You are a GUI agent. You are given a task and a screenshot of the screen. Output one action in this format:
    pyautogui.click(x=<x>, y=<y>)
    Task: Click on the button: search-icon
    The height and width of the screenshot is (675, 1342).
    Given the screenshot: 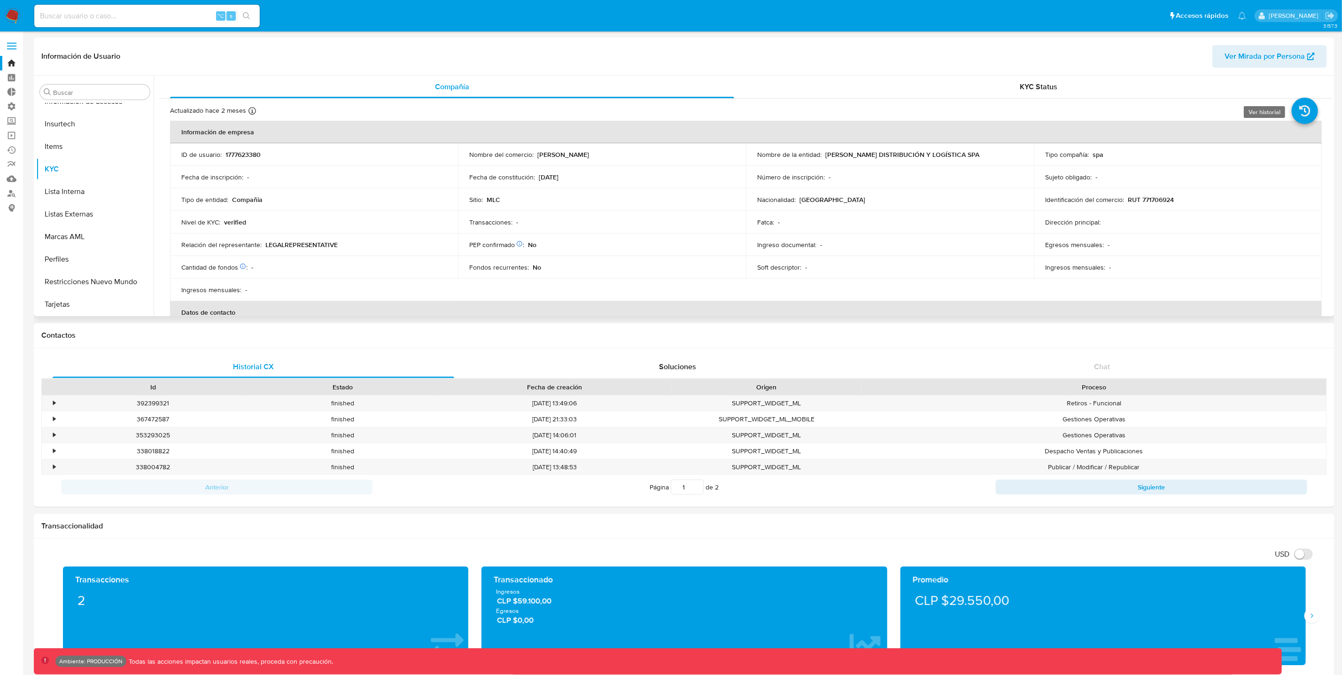 What is the action you would take?
    pyautogui.click(x=246, y=16)
    